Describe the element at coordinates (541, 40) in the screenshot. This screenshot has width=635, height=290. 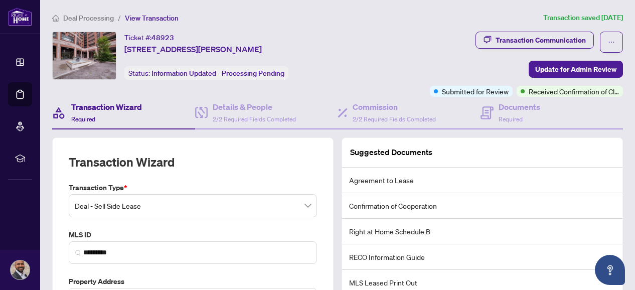
I see `div: Transaction Communication` at that location.